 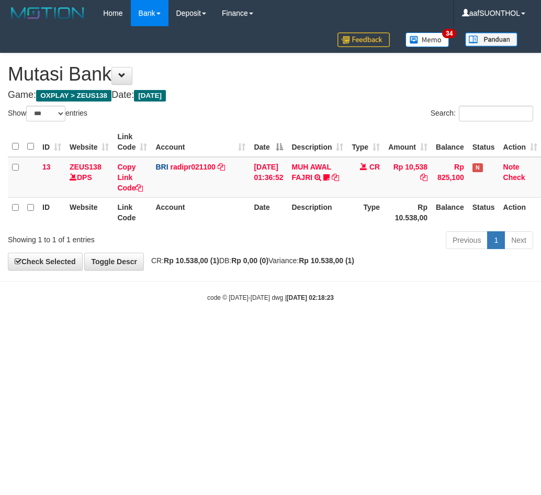 What do you see at coordinates (366, 142) in the screenshot?
I see `th: Type: activate to sort column ascending` at bounding box center [366, 142].